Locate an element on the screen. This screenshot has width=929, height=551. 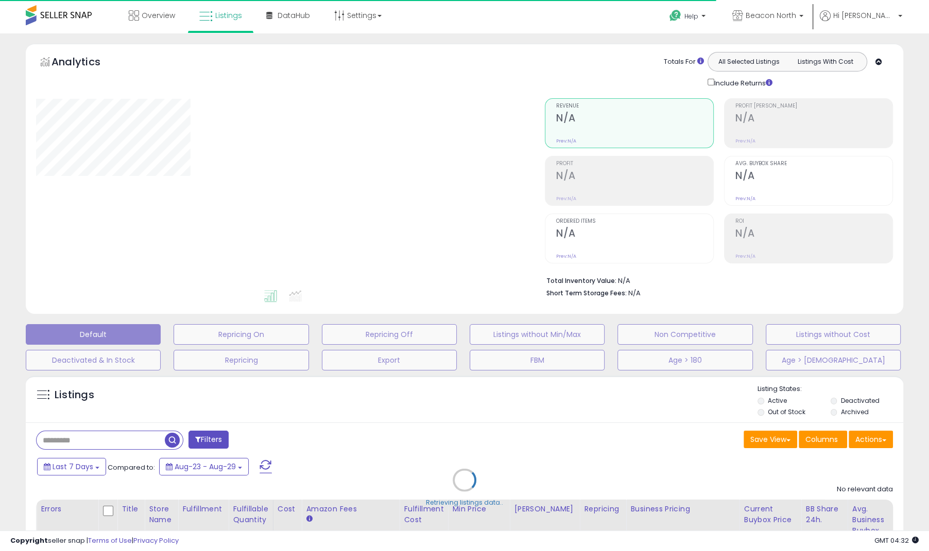
div: Retrieving listings data.. is located at coordinates (464, 503).